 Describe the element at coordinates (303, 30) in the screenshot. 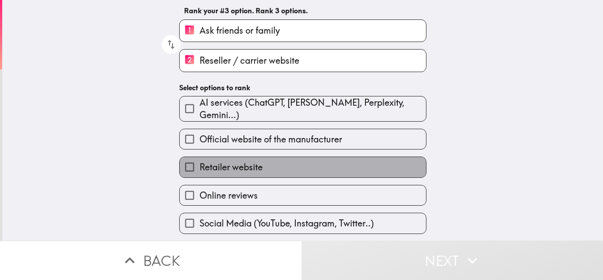

I see `button: 1Ask friends or family` at that location.